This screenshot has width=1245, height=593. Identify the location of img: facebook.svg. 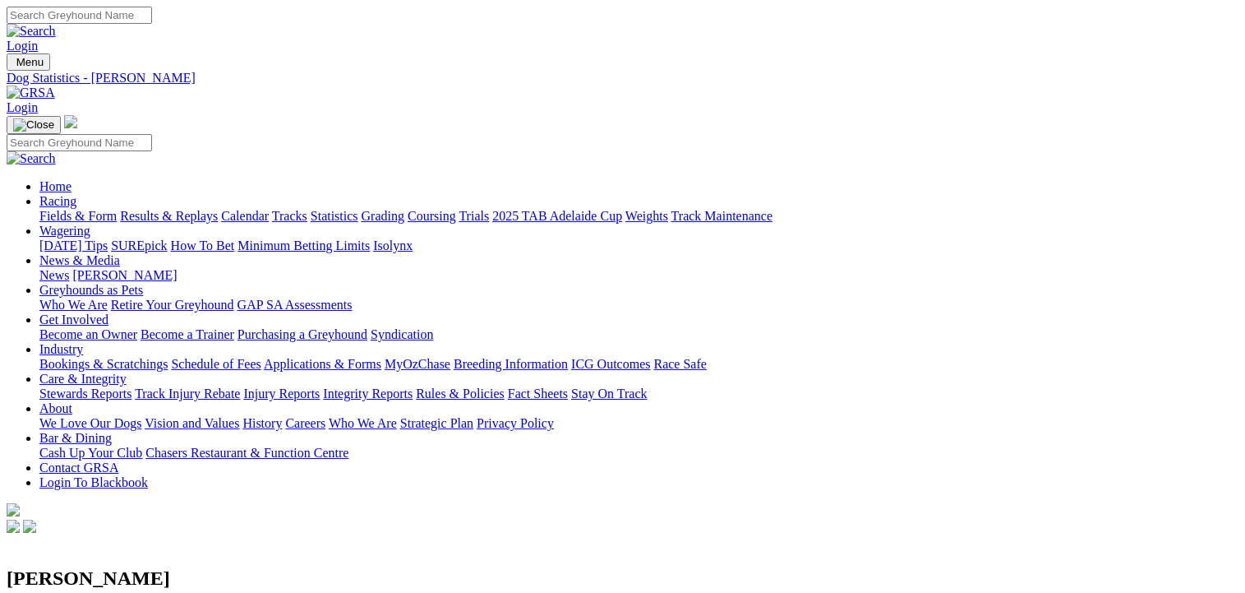
(13, 526).